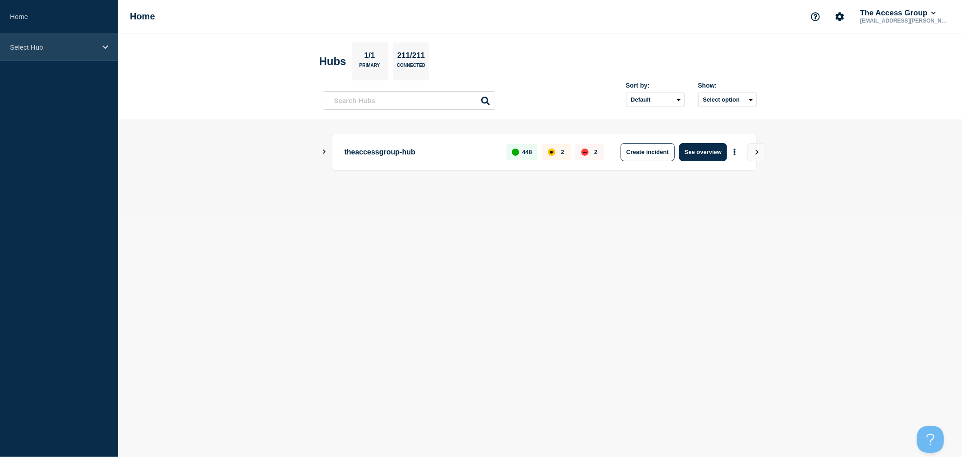 This screenshot has height=457, width=962. Describe the element at coordinates (143, 16) in the screenshot. I see `h1: Home` at that location.